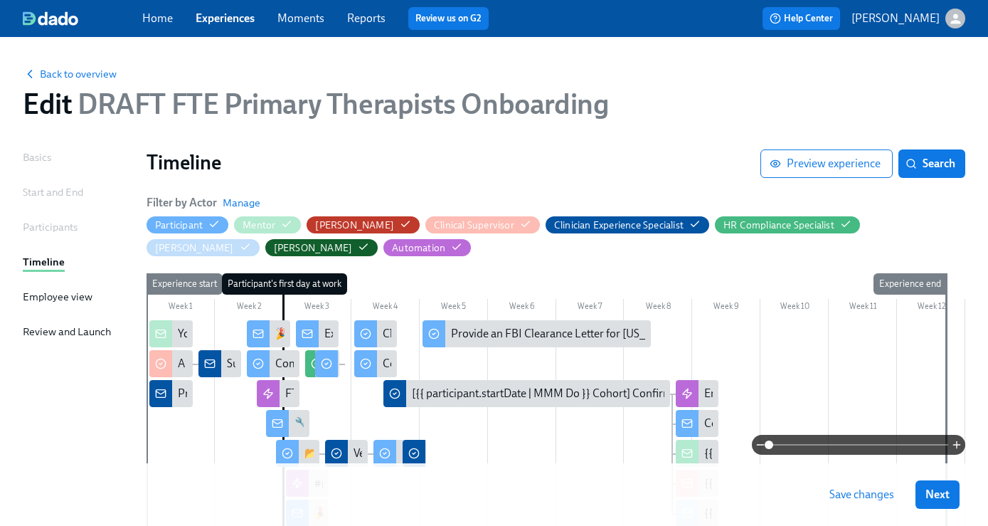 The image size is (988, 526). I want to click on a: Experiences, so click(225, 18).